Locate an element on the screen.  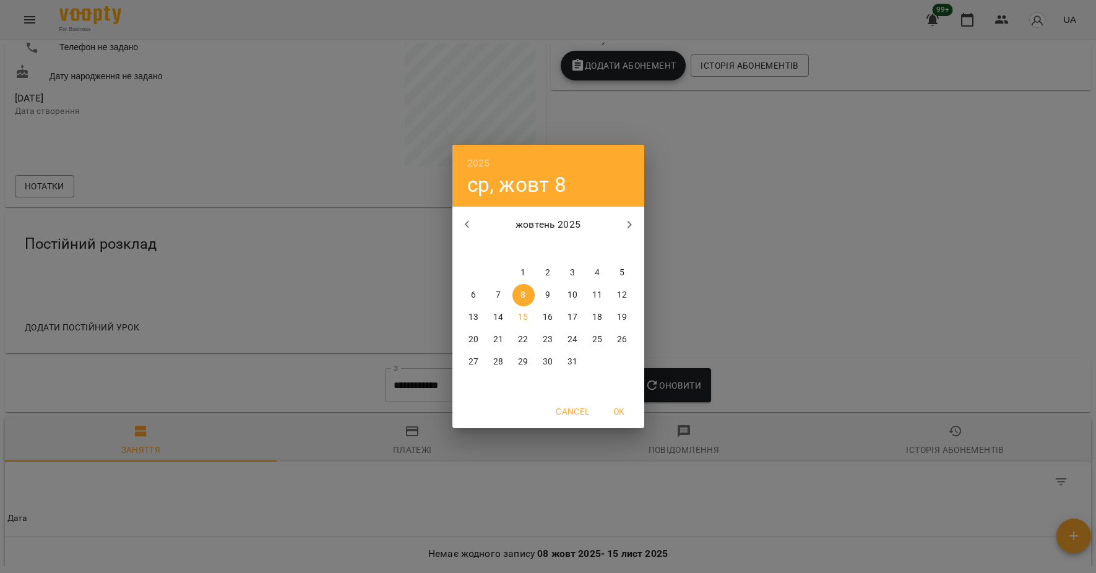
p: 28 is located at coordinates (498, 362).